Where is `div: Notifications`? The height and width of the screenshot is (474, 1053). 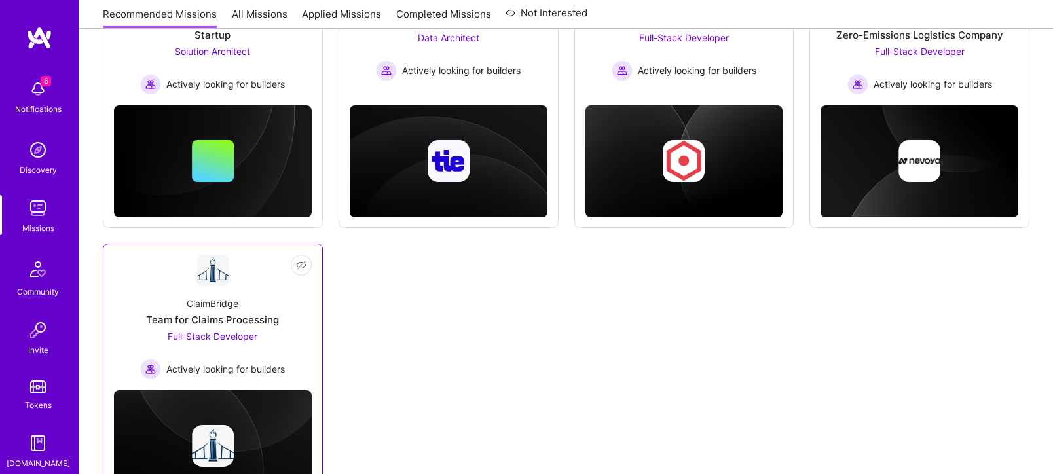
div: Notifications is located at coordinates (38, 109).